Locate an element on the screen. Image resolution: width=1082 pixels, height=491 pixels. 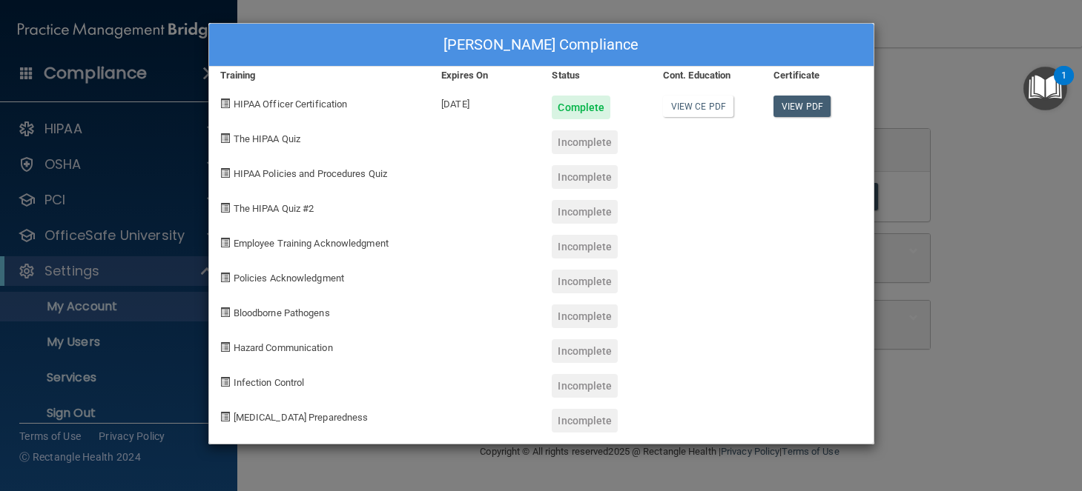
span: Infection Control is located at coordinates (269, 383).